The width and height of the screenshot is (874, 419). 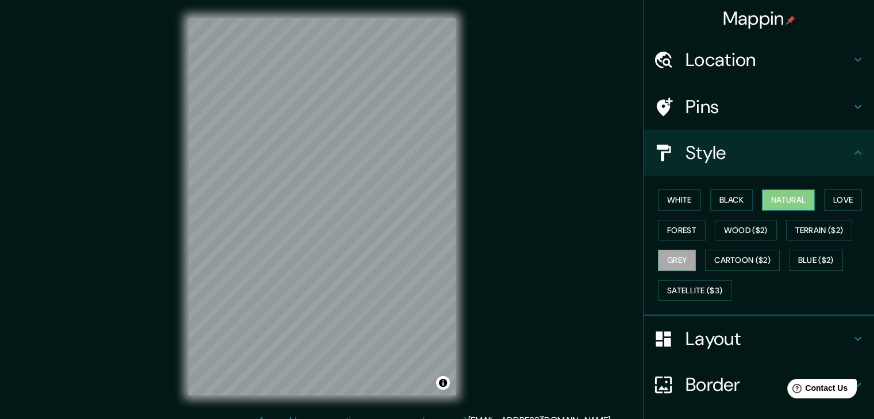 I want to click on h4: Pins, so click(x=768, y=107).